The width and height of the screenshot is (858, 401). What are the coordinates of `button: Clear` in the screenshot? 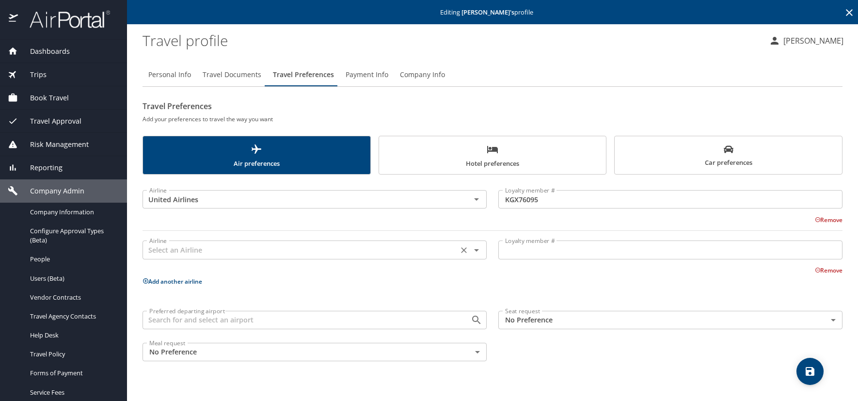 It's located at (464, 250).